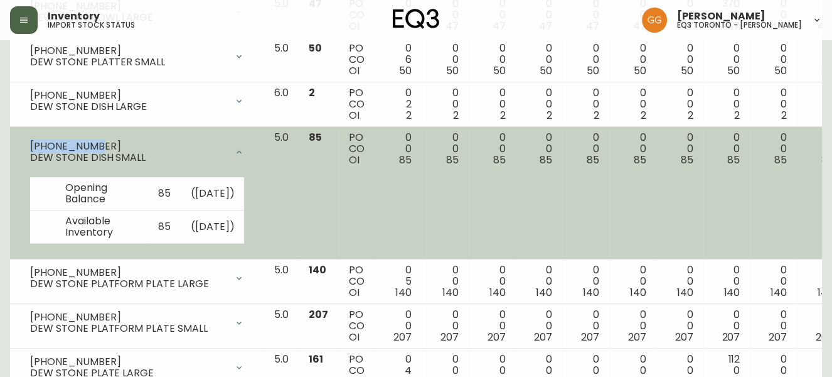  What do you see at coordinates (398, 104) in the screenshot?
I see `div: 0 2` at bounding box center [398, 104].